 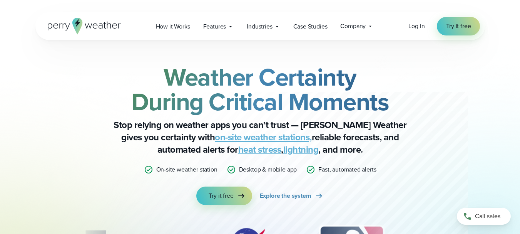 What do you see at coordinates (487, 216) in the screenshot?
I see `span: Call sales` at bounding box center [487, 216].